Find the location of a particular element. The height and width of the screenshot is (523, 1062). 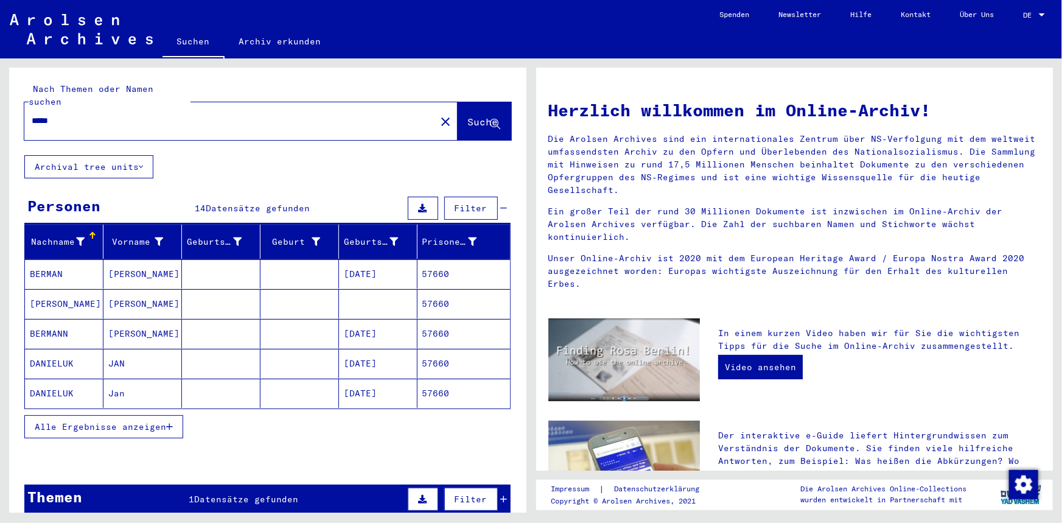

mat-cell: Jan is located at coordinates (142, 393).